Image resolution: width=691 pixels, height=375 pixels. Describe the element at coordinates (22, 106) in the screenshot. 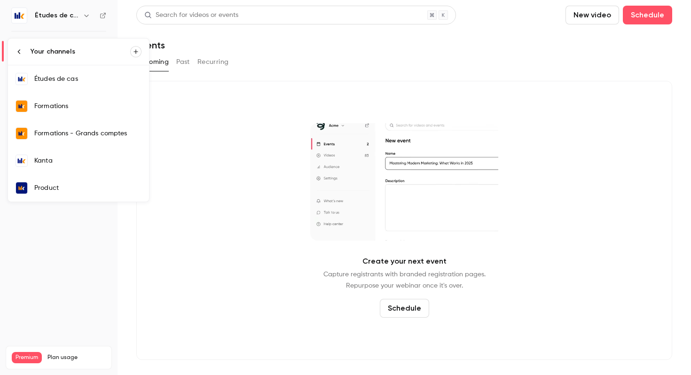

I see `img: Formations` at that location.